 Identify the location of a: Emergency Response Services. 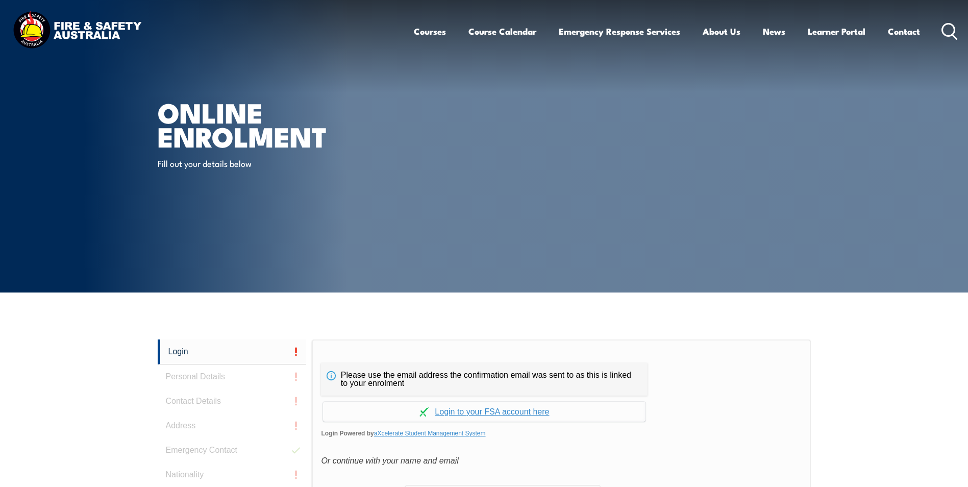
(619, 31).